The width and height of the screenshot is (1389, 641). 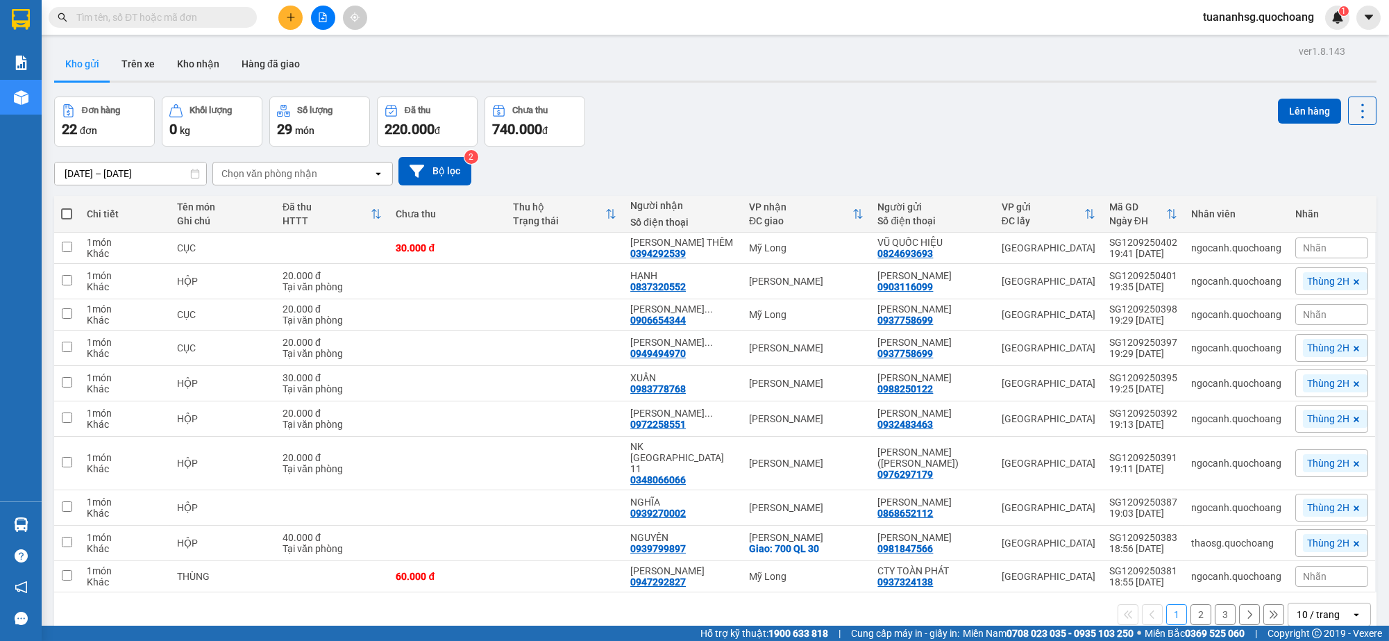 I want to click on div: ĐC lấy, so click(x=1043, y=221).